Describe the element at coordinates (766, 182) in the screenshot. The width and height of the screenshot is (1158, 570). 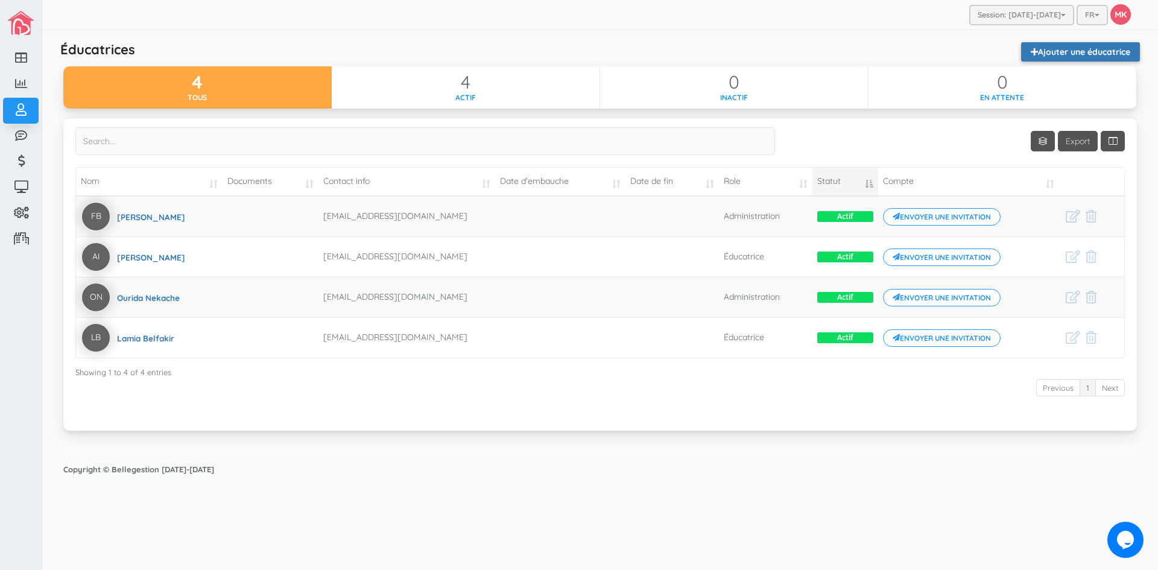
I see `td: Role: activate to sort column ascending` at that location.